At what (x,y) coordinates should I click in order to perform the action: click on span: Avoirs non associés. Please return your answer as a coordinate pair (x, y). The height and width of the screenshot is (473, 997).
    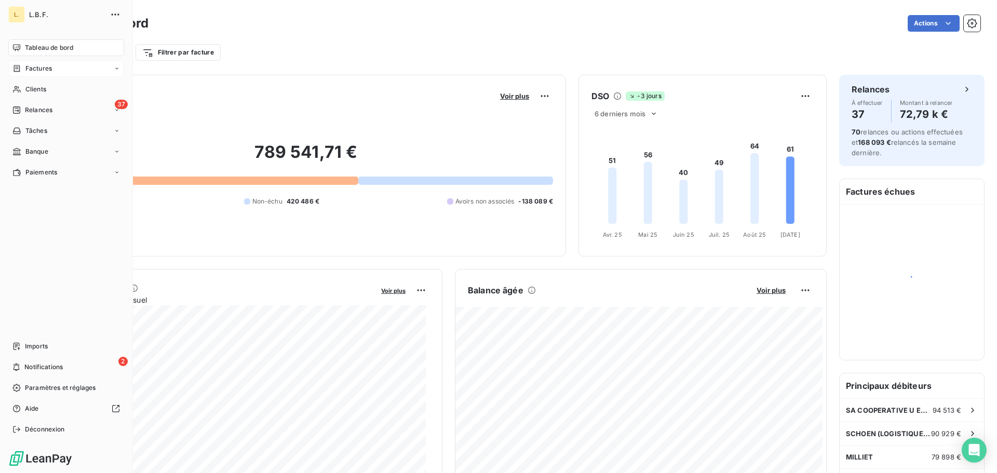
    Looking at the image, I should click on (485, 202).